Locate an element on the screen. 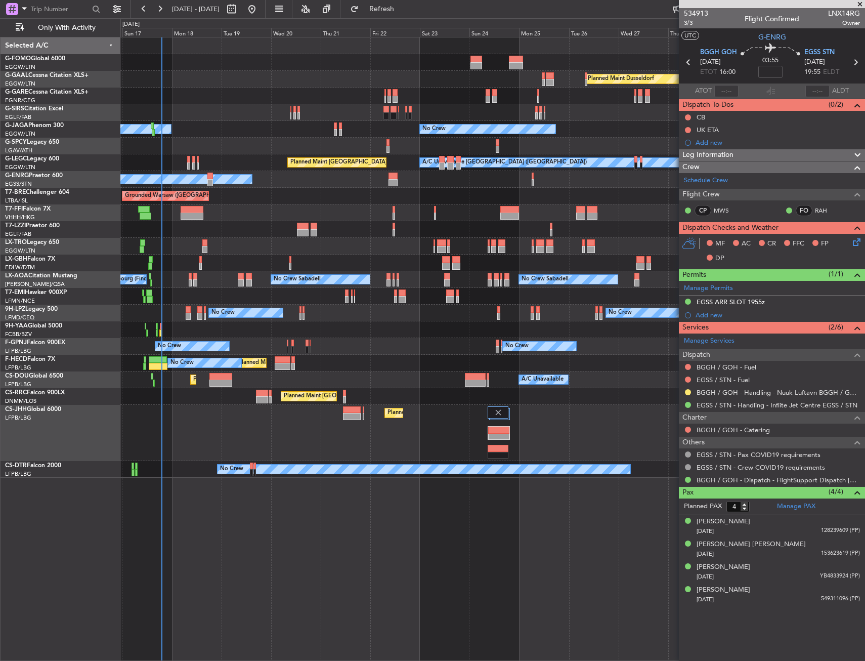 The width and height of the screenshot is (865, 661). span: Services is located at coordinates (696, 327).